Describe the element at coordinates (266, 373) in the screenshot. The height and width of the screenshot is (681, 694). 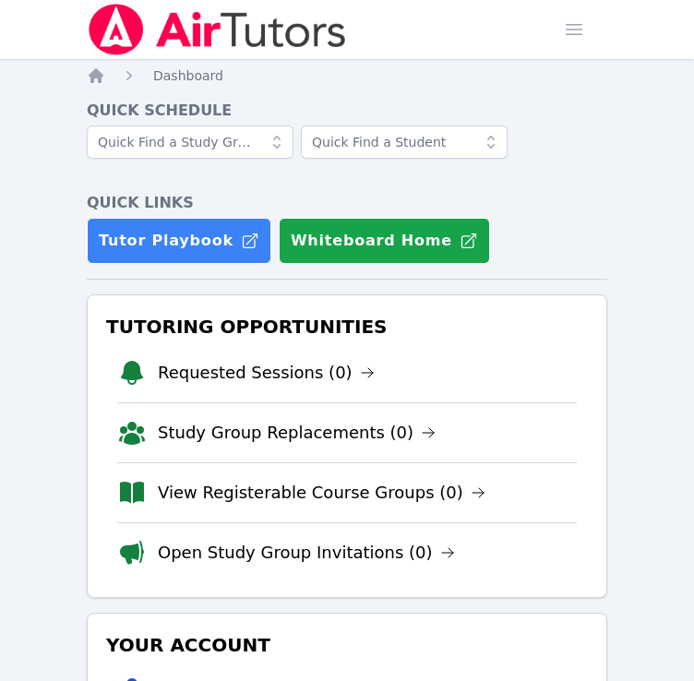
I see `a: Requested Sessions (0)` at that location.